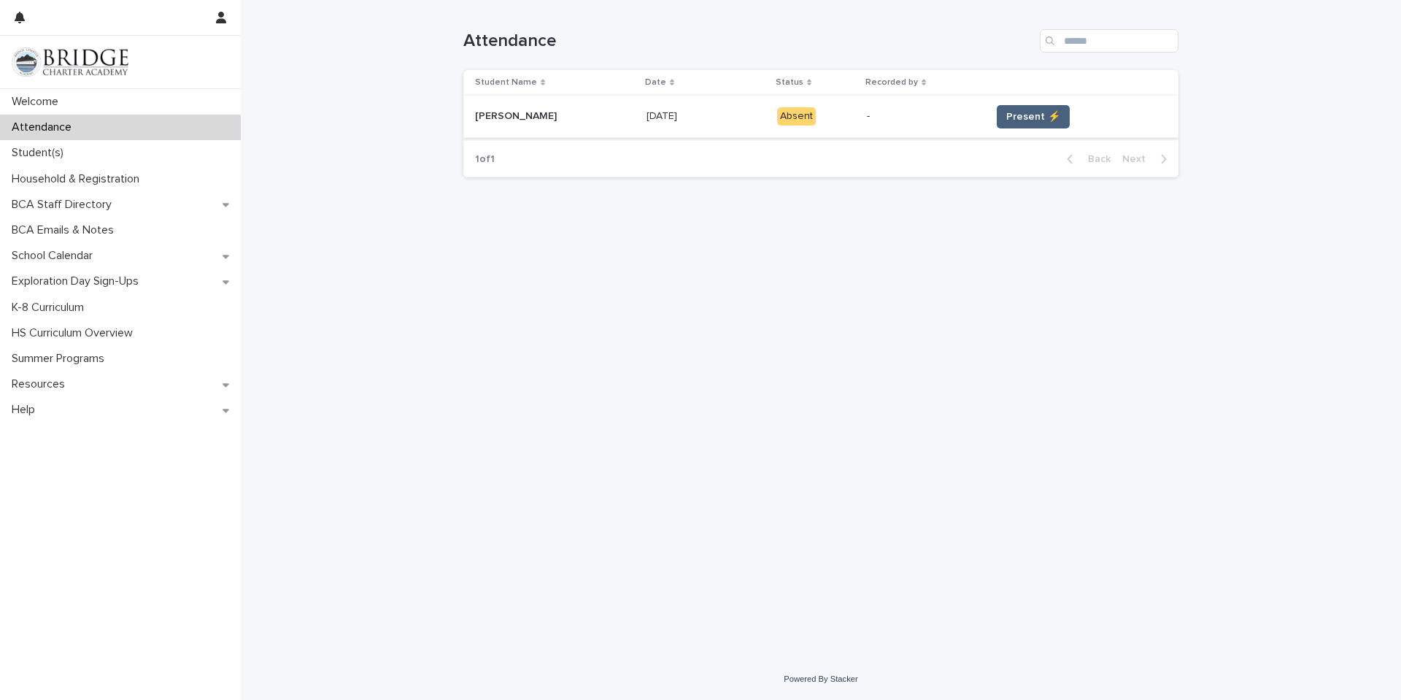 Image resolution: width=1401 pixels, height=700 pixels. I want to click on p: BCA Staff Directory, so click(64, 204).